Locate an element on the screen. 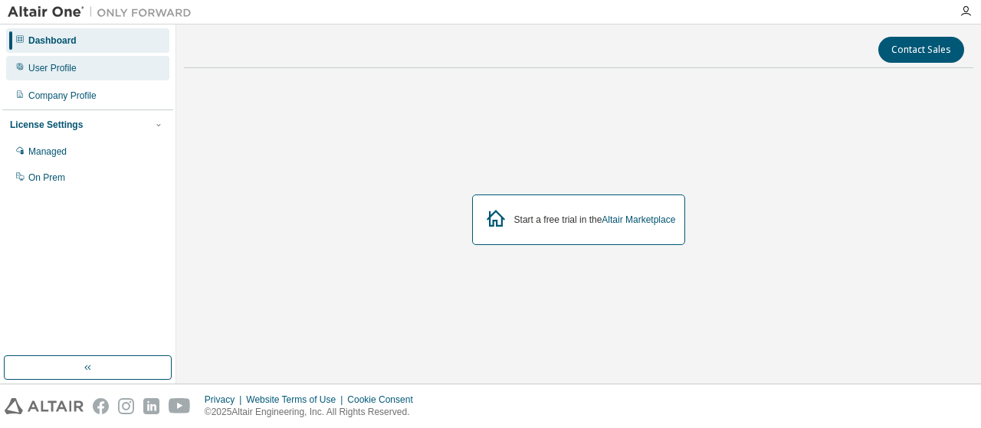  div: License Settings is located at coordinates (46, 125).